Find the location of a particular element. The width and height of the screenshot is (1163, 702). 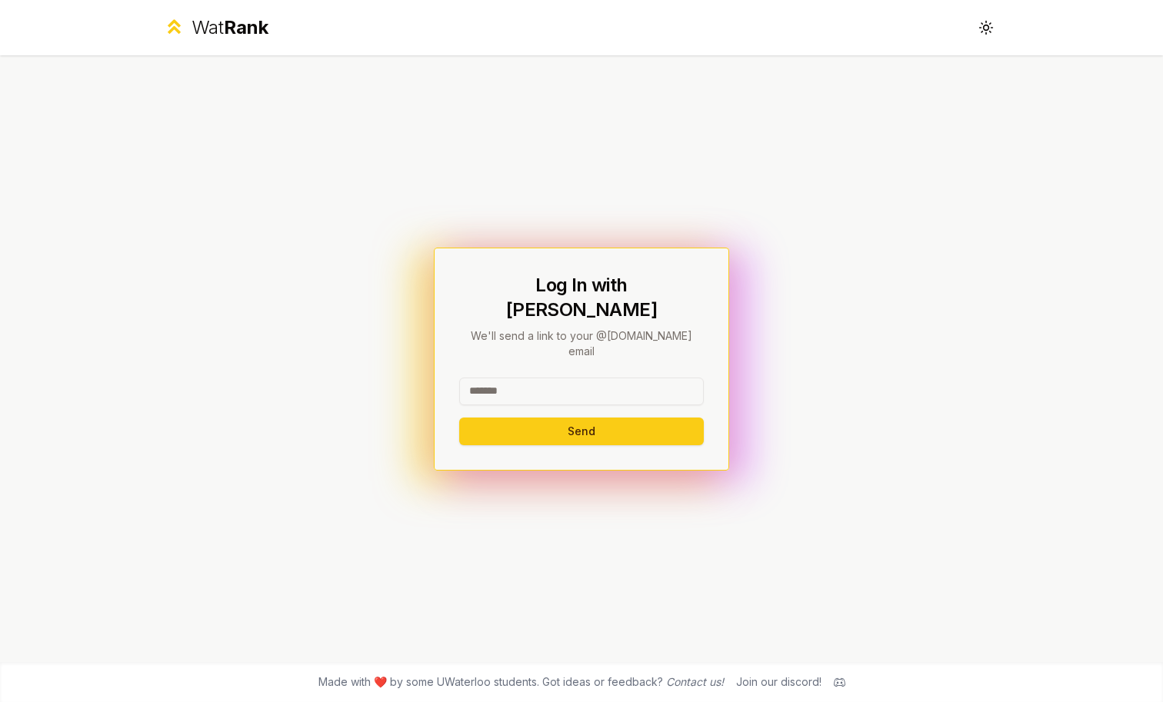

div: Join our discord! is located at coordinates (778, 682).